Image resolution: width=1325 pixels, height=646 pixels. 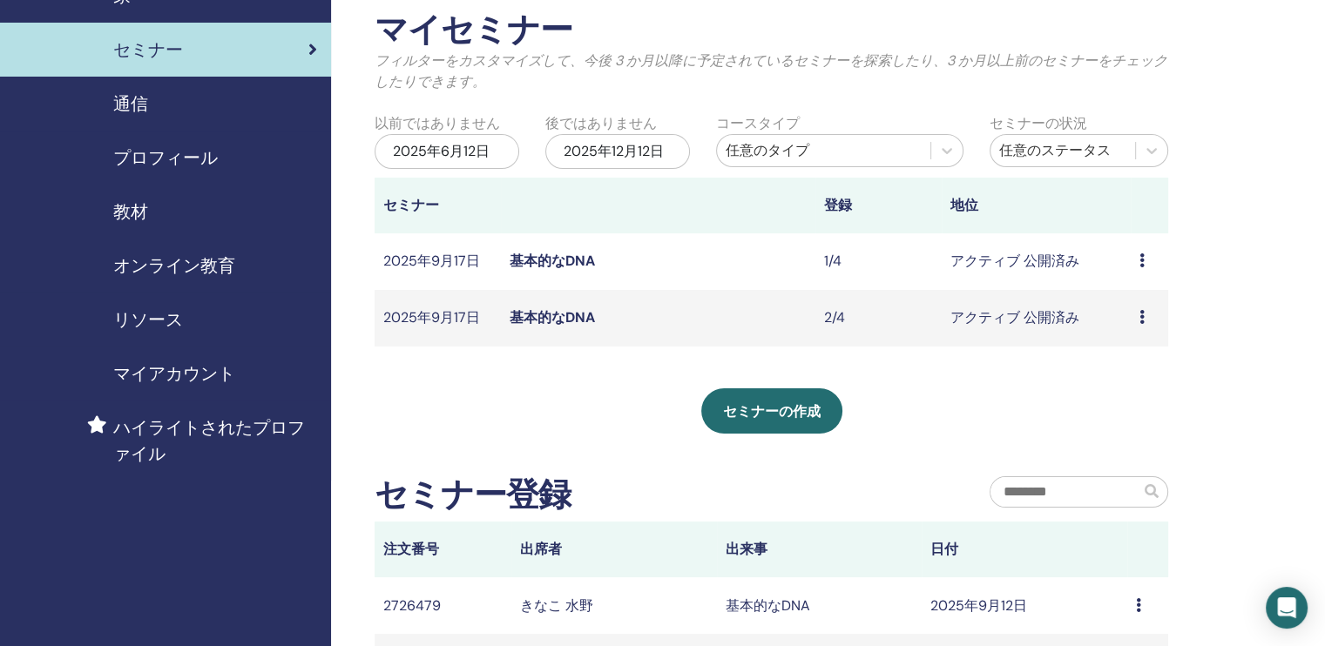 I want to click on span: ハイライトされたプロファイル, so click(x=215, y=441).